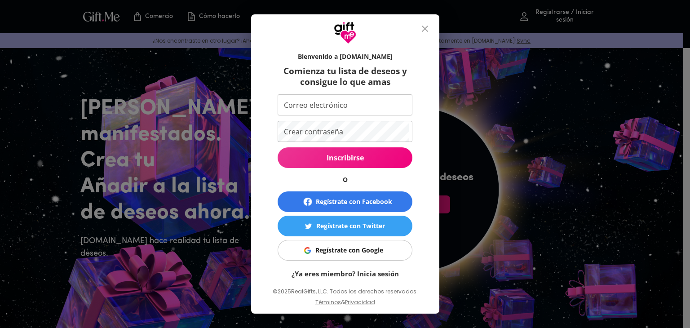  Describe the element at coordinates (354, 291) in the screenshot. I see `font: RealGifts, LLC. Todos los derechos reservados.` at that location.